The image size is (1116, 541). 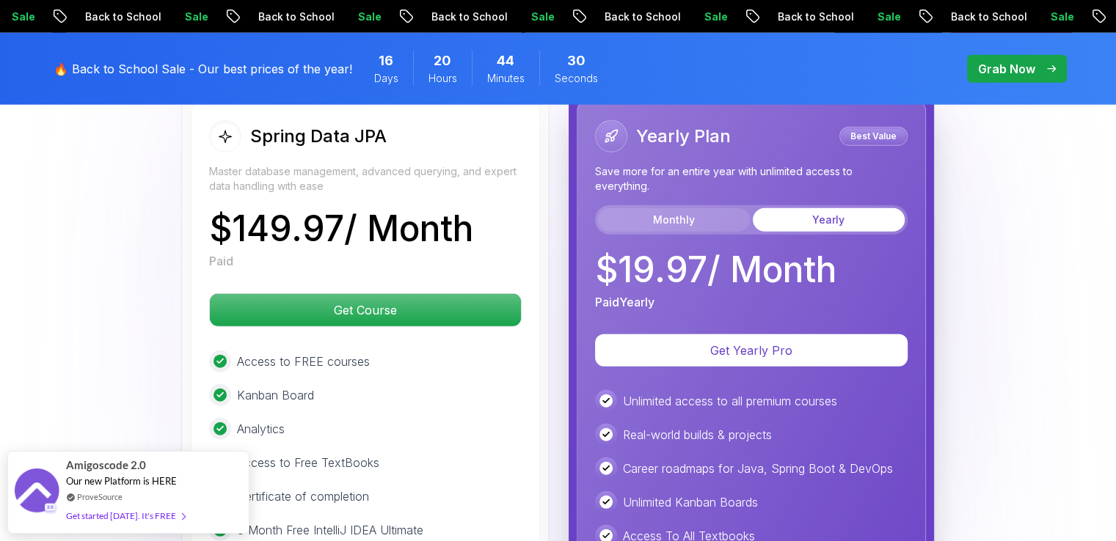 What do you see at coordinates (442, 61) in the screenshot?
I see `span: 20 Hours` at bounding box center [442, 61].